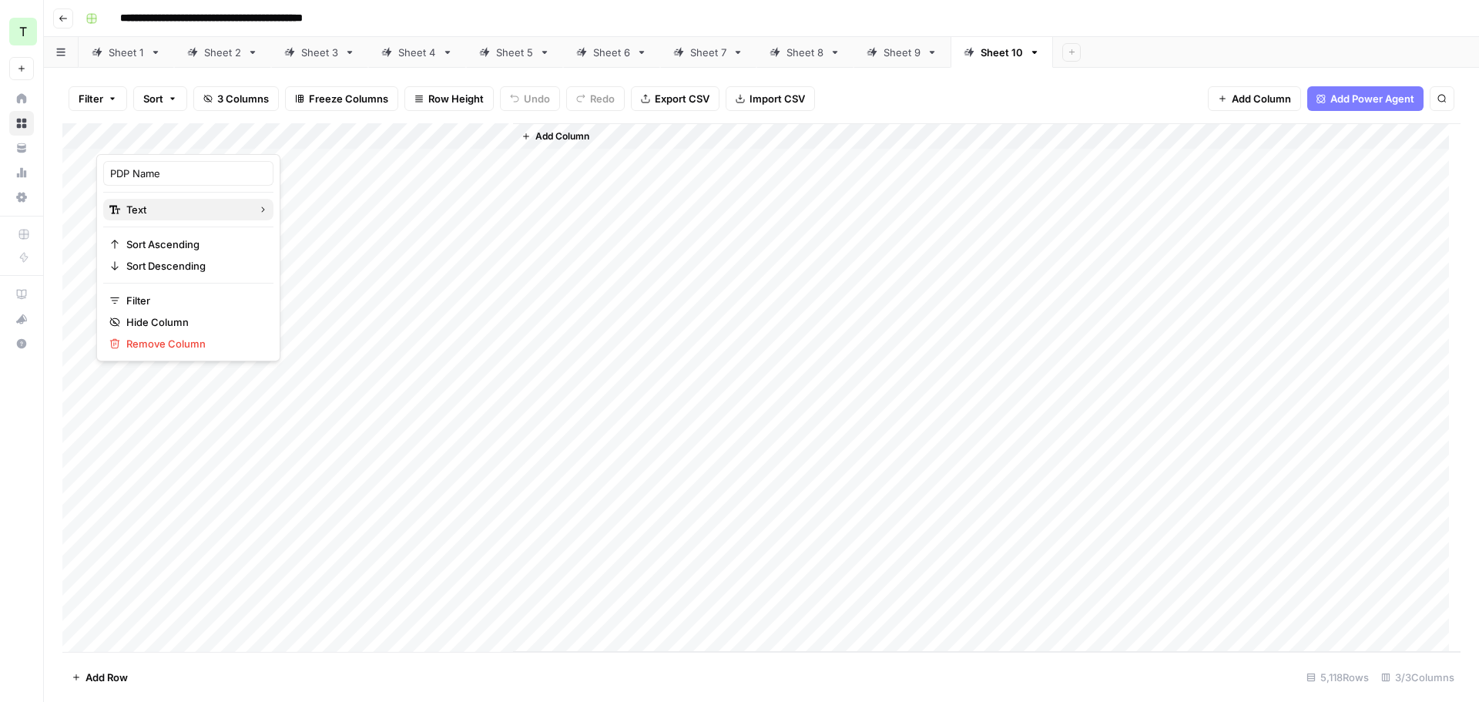  Describe the element at coordinates (417, 52) in the screenshot. I see `a: Sheet 4` at that location.